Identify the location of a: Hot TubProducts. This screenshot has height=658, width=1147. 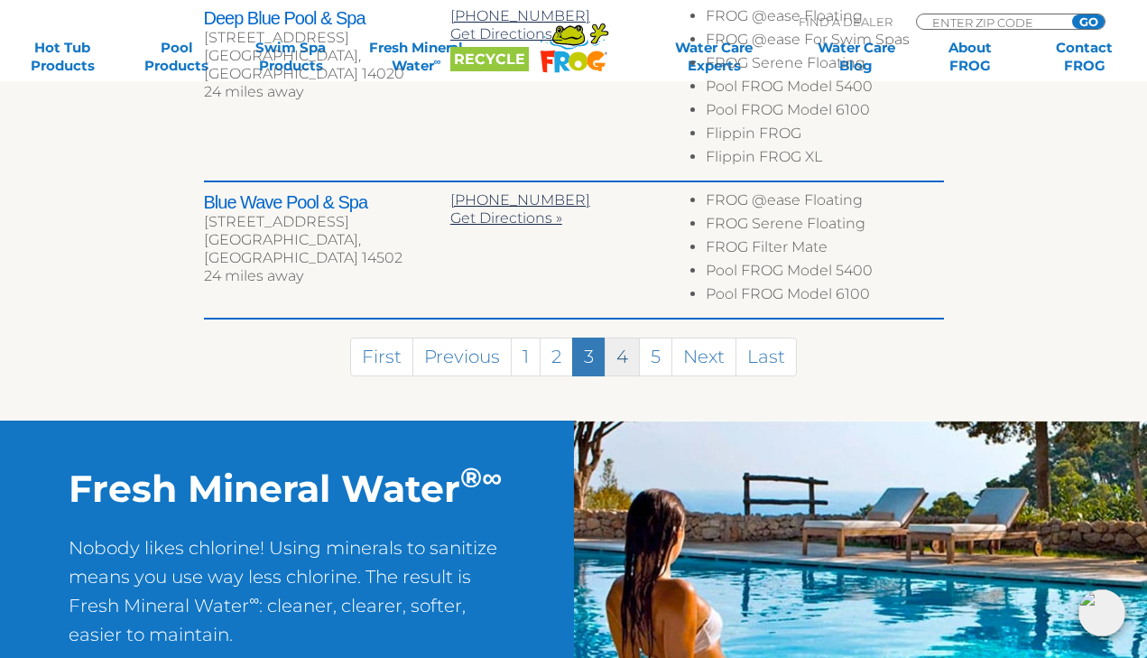
(62, 57).